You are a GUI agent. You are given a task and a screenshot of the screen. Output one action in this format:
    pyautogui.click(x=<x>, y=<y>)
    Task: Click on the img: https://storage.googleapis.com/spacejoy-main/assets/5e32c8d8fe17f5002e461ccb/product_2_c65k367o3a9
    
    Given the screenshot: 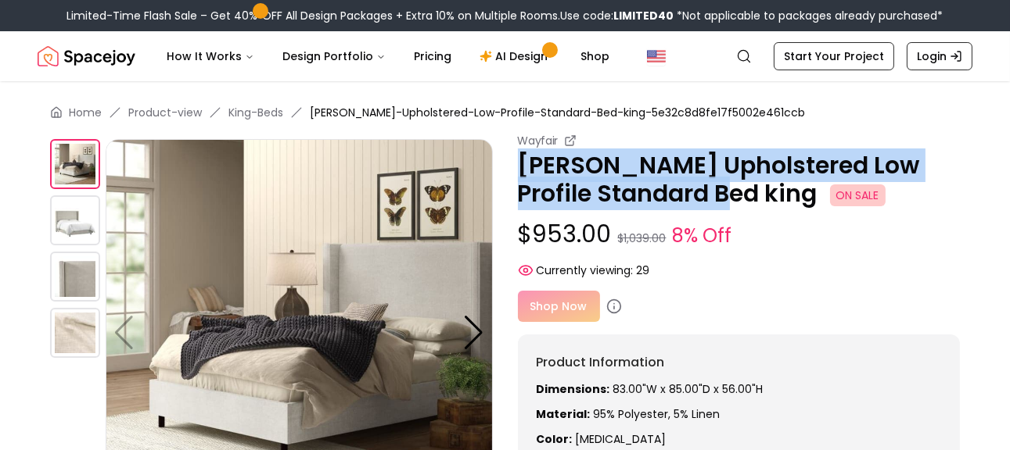 What is the action you would take?
    pyautogui.click(x=75, y=277)
    